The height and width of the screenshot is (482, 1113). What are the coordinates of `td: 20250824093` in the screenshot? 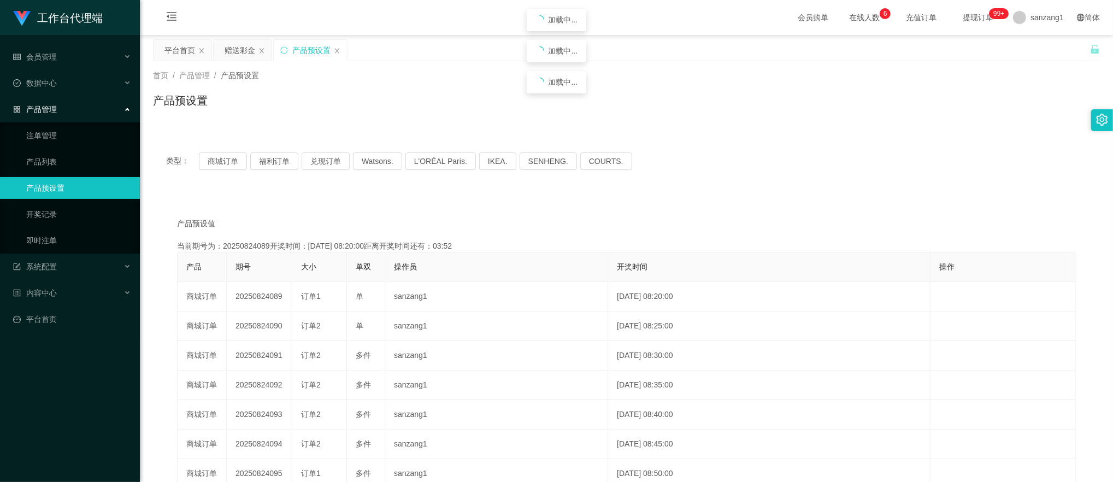 It's located at (259, 415).